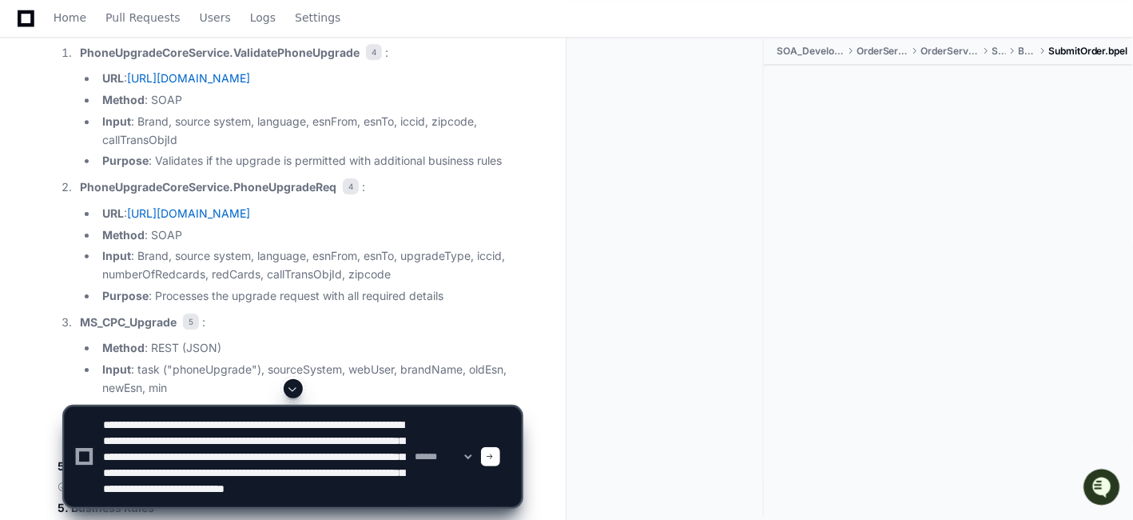  Describe the element at coordinates (32, 32) in the screenshot. I see `img: PlayerZero` at that location.